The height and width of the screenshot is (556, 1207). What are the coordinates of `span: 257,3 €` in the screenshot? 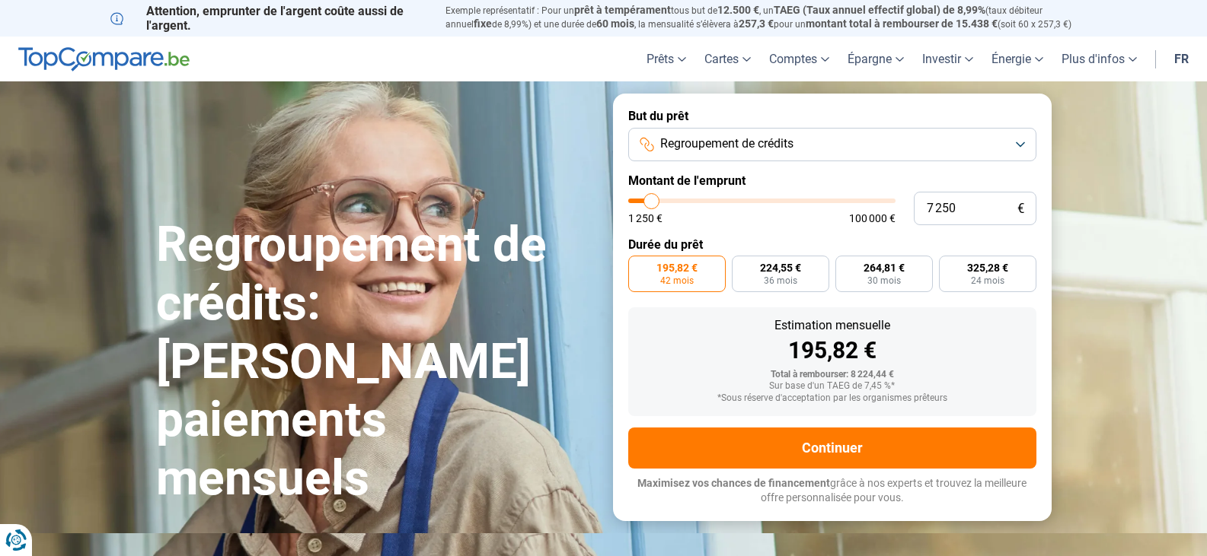 It's located at (756, 24).